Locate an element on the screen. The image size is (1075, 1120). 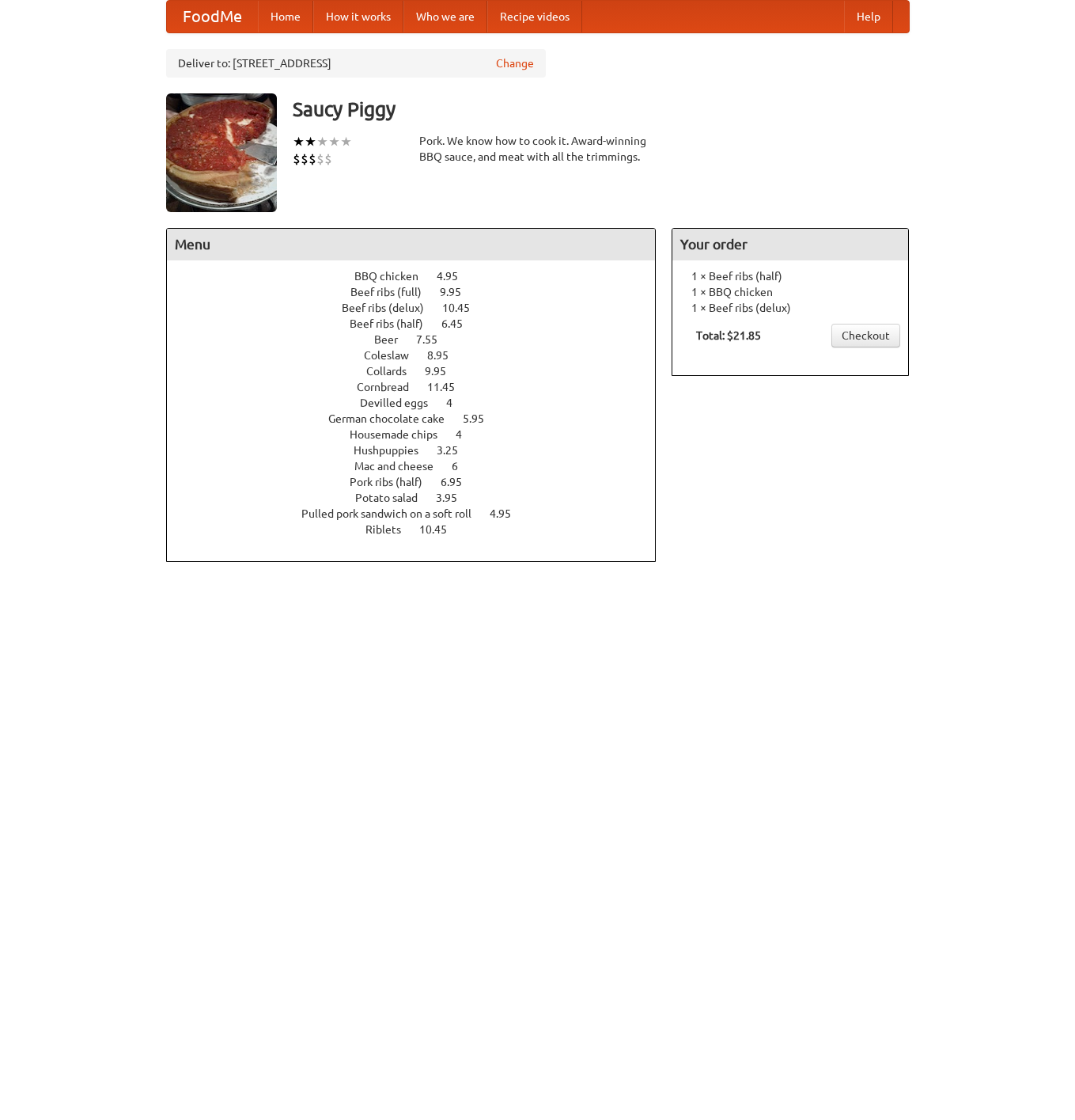
a: Checkout is located at coordinates (865, 336).